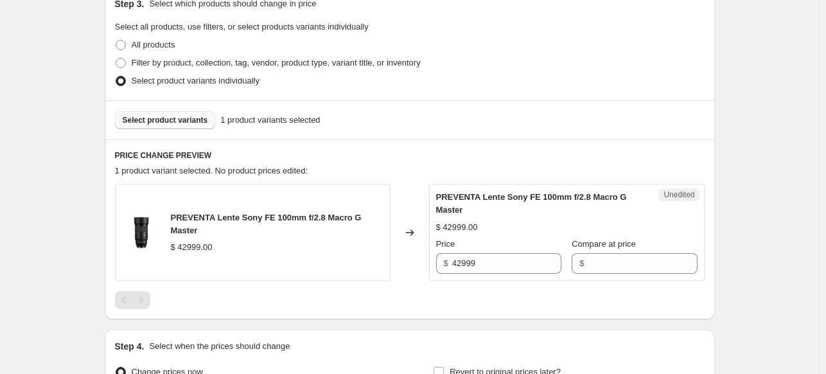  What do you see at coordinates (141, 233) in the screenshot?
I see `img: SEL100M28GM_5_80x.jpg` at bounding box center [141, 233].